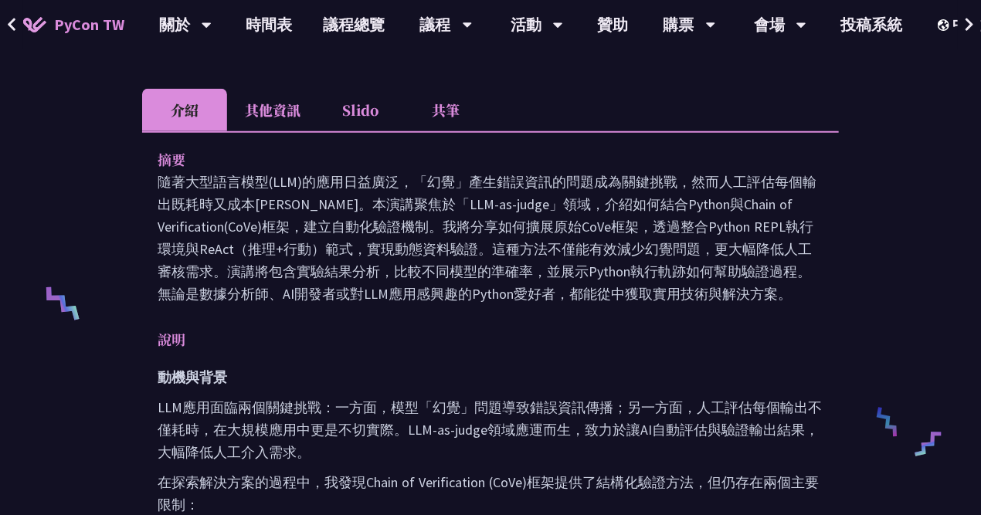 Image resolution: width=981 pixels, height=515 pixels. What do you see at coordinates (475, 339) in the screenshot?
I see `p: 說明` at bounding box center [475, 339].